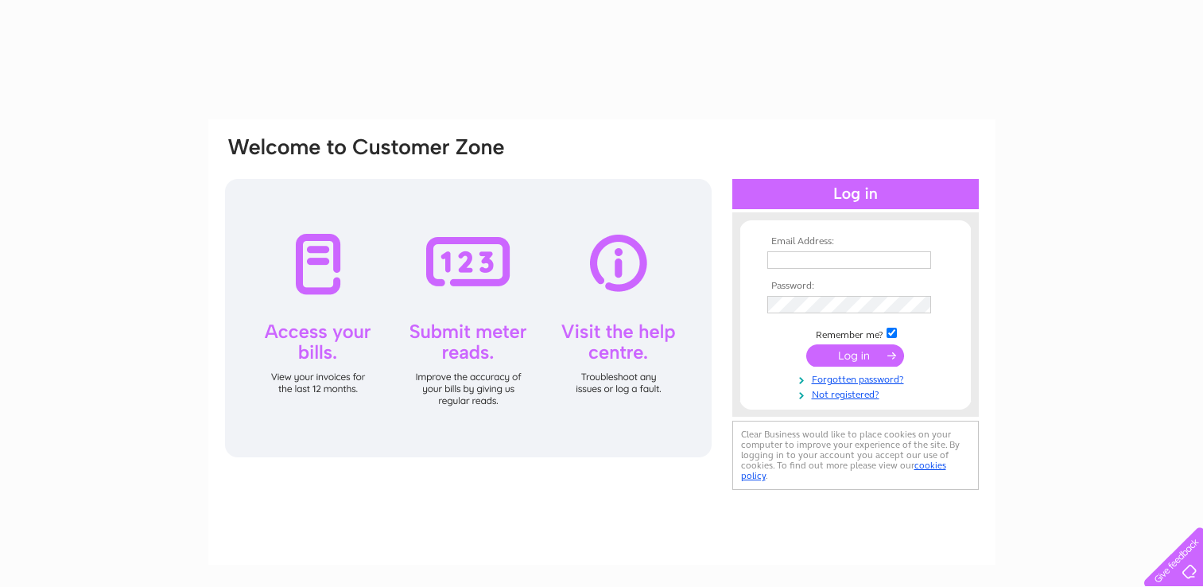  Describe the element at coordinates (857, 378) in the screenshot. I see `a: Forgotten password?` at that location.